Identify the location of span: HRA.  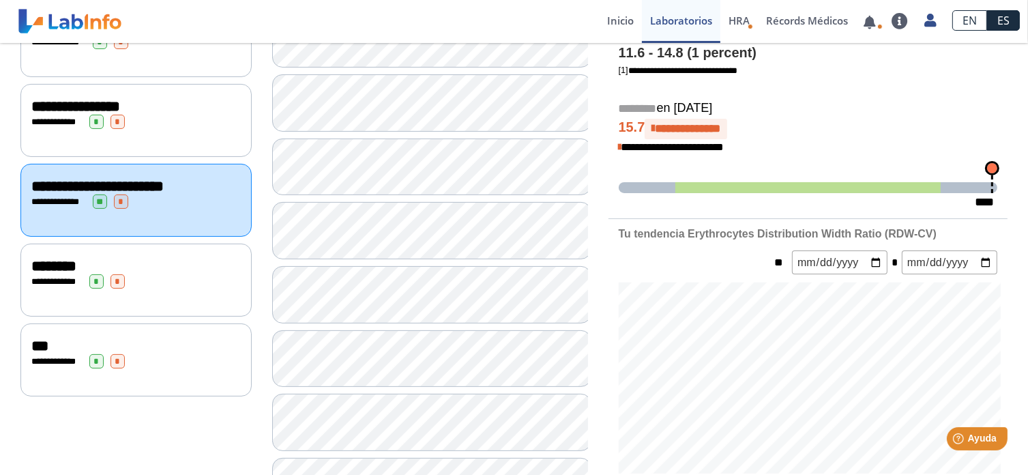
(739, 20).